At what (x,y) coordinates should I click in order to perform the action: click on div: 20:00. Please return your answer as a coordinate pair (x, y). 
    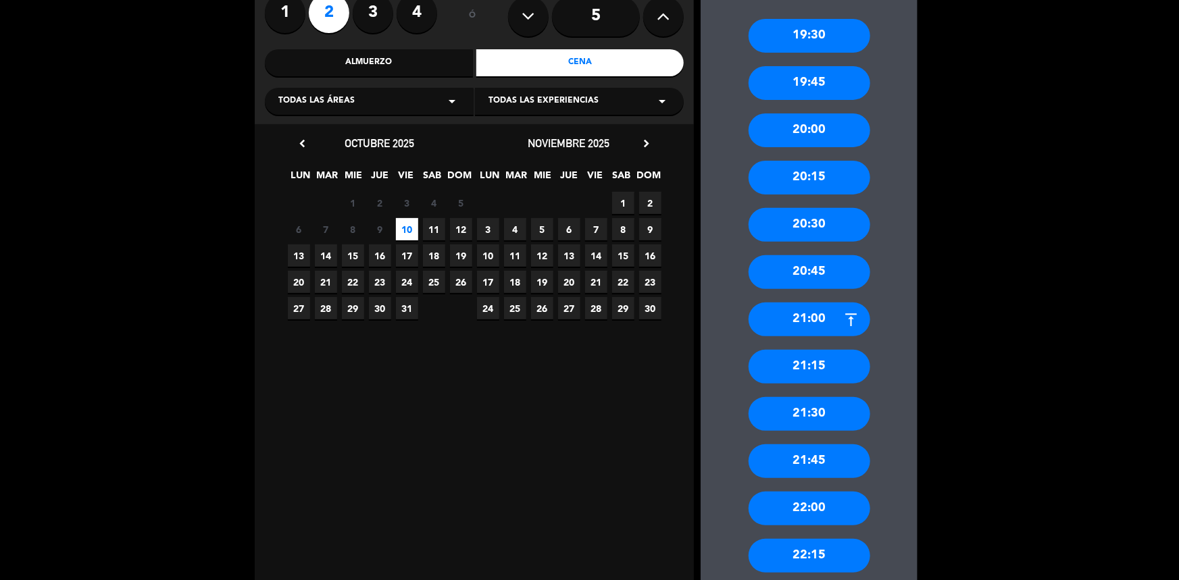
    Looking at the image, I should click on (809, 130).